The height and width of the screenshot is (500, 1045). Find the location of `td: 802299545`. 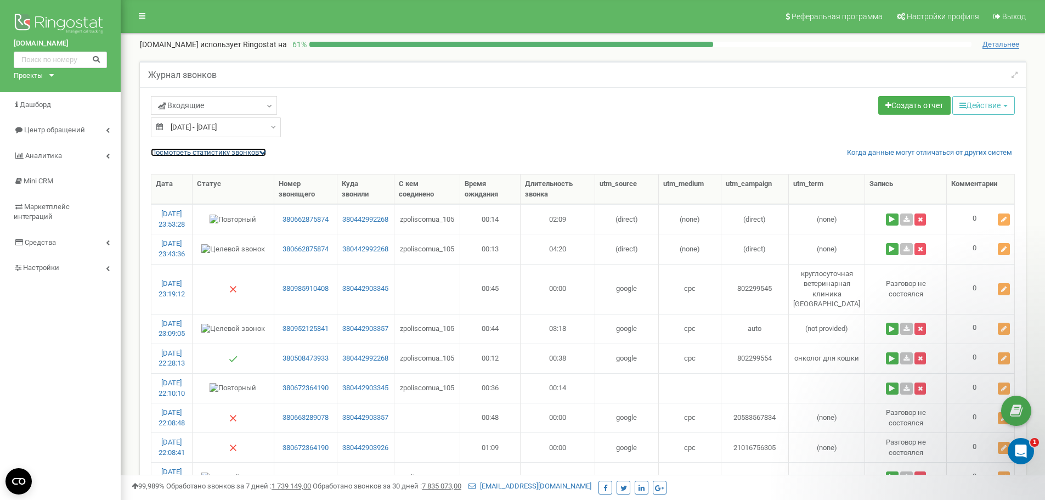

td: 802299545 is located at coordinates (756, 289).